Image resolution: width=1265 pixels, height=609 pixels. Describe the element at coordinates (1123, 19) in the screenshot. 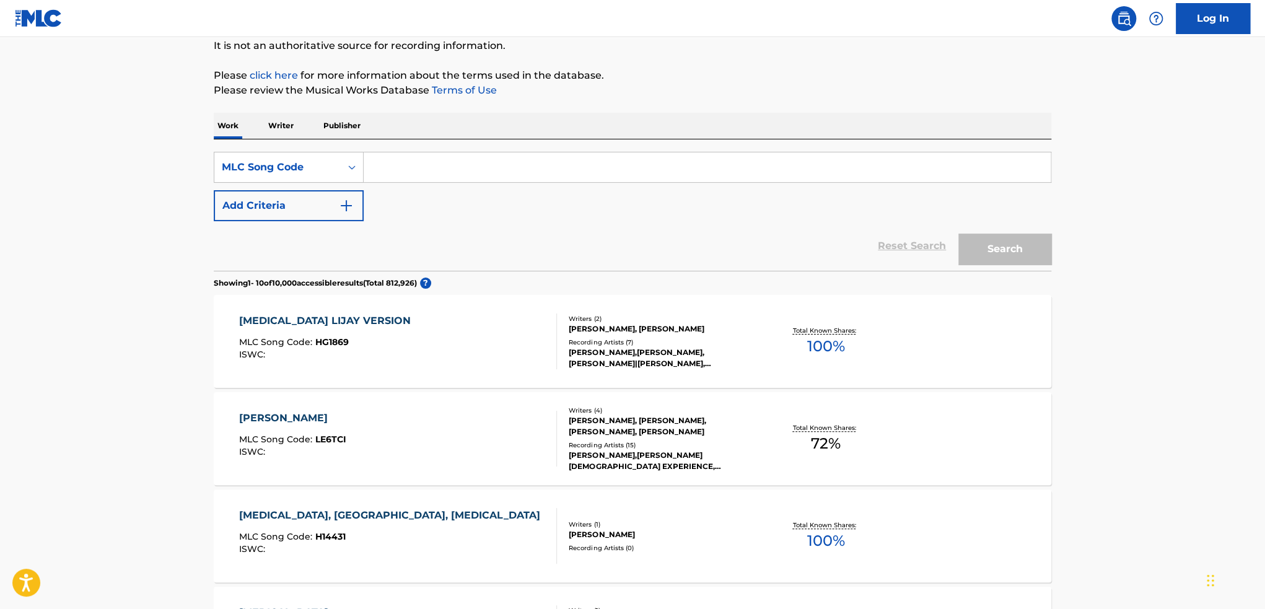

I see `a: Public Search` at that location.